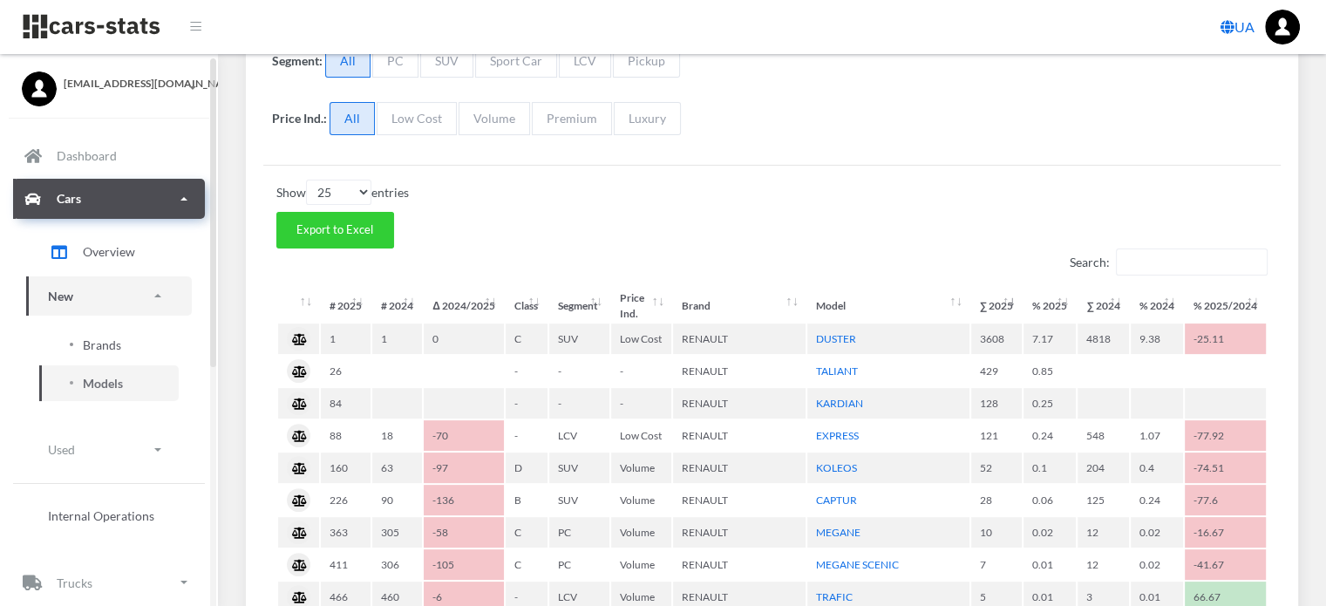 The width and height of the screenshot is (1326, 606). I want to click on td: 12, so click(1103, 564).